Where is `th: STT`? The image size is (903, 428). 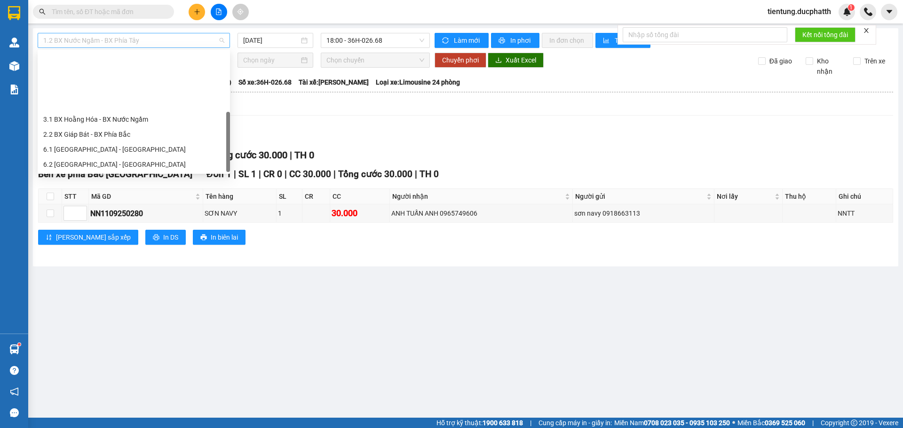 th: STT is located at coordinates (75, 197).